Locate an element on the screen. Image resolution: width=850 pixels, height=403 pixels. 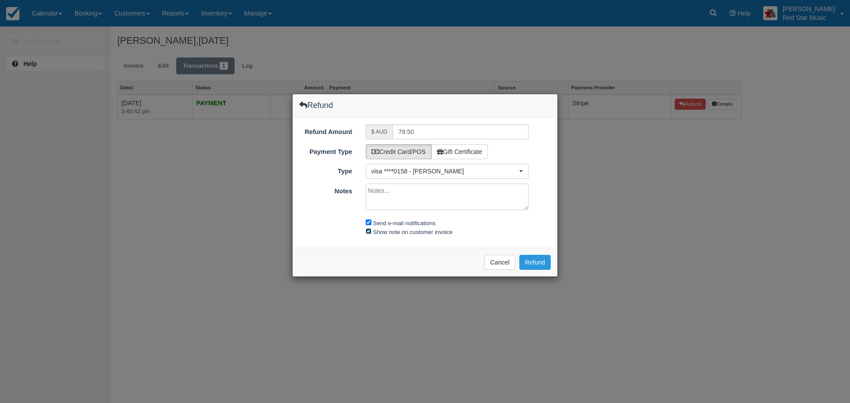
label: Refund Amount is located at coordinates (326, 131).